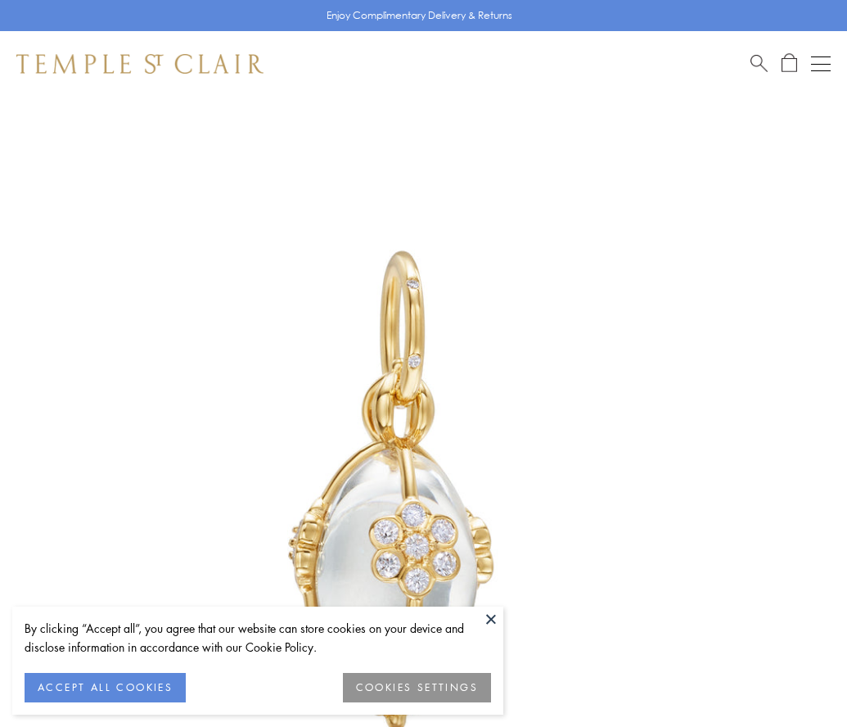  Describe the element at coordinates (105, 687) in the screenshot. I see `button: ACCEPT ALL COOKIES` at that location.